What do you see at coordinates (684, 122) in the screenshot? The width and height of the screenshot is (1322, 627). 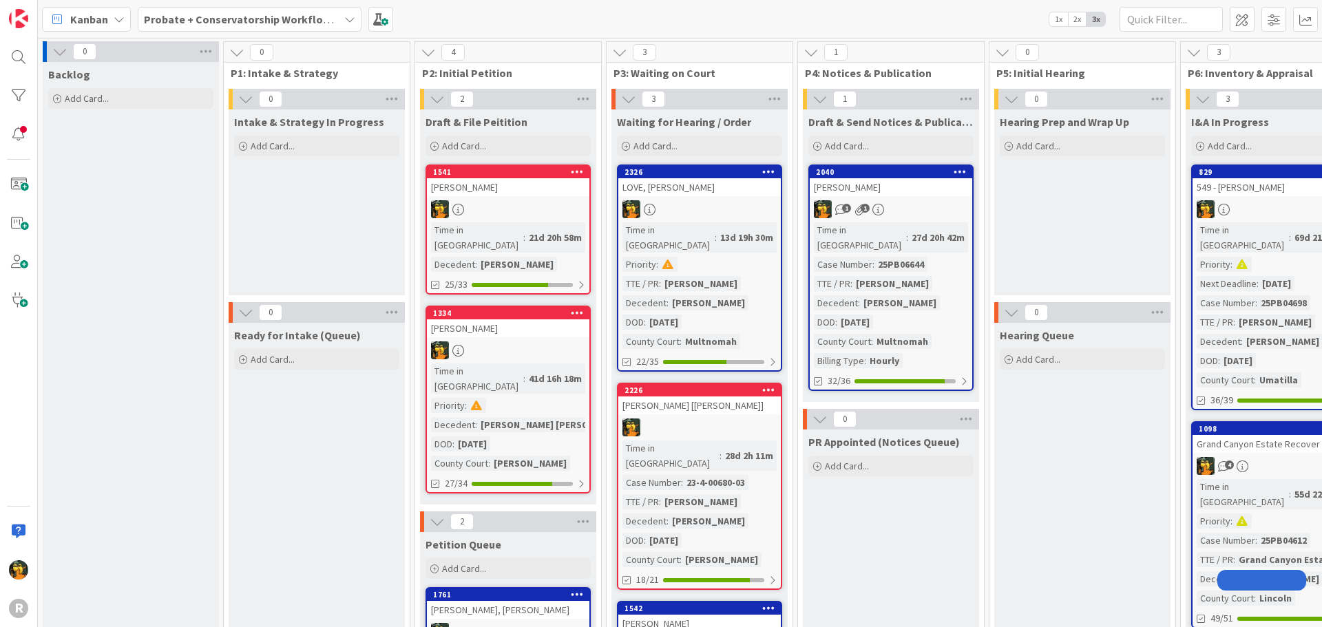 I see `span: Waiting for Hearing / Order` at bounding box center [684, 122].